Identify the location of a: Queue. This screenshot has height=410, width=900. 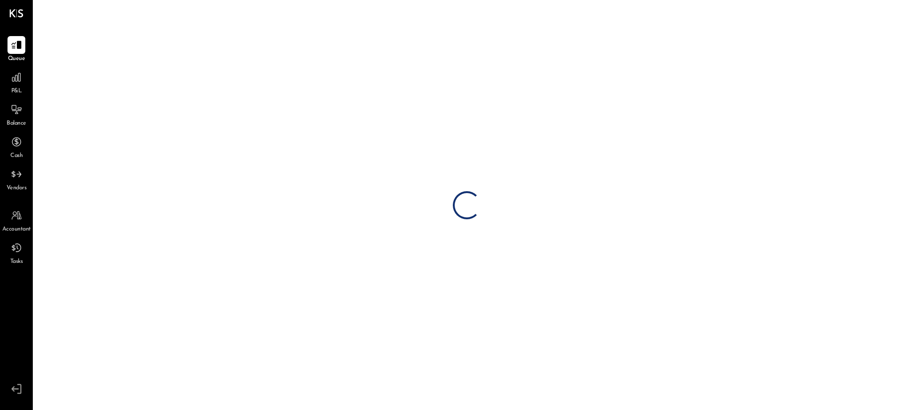
(16, 50).